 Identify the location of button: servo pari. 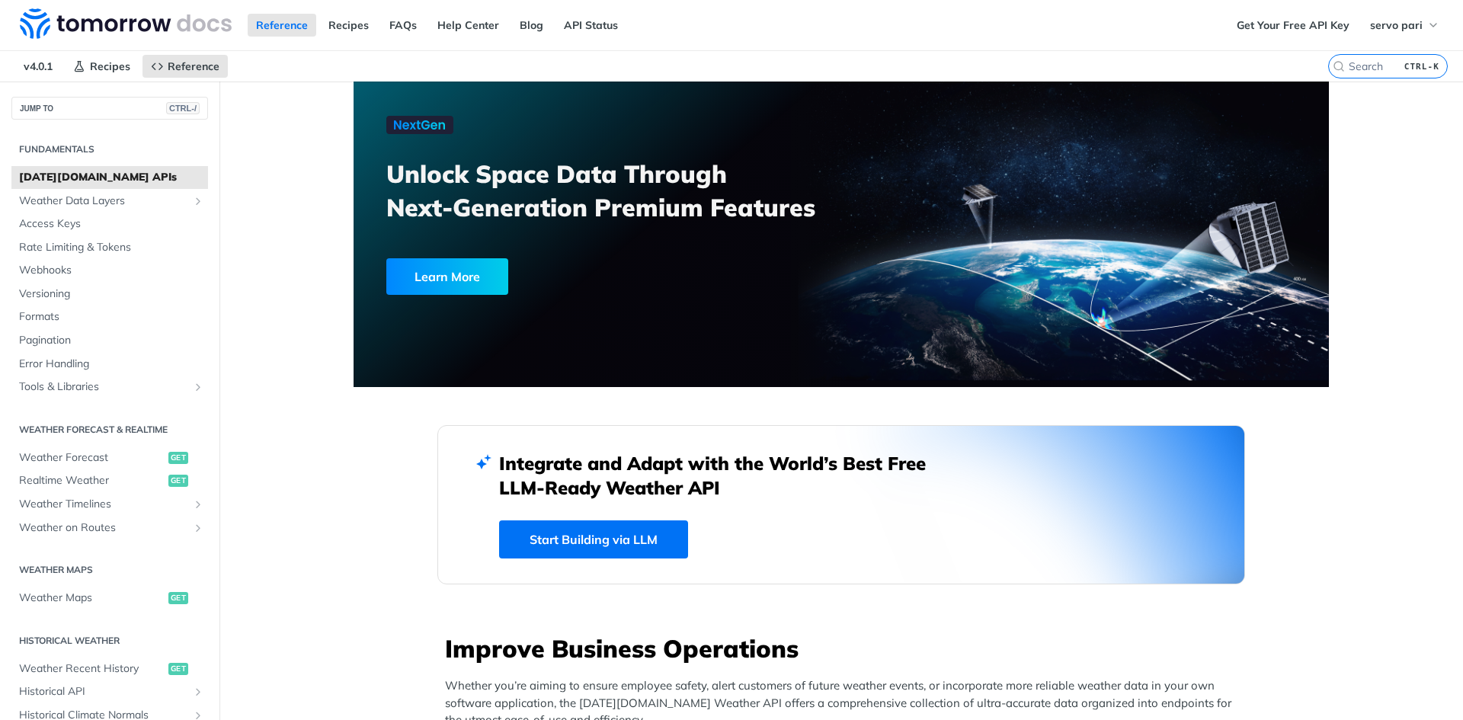
(1404, 25).